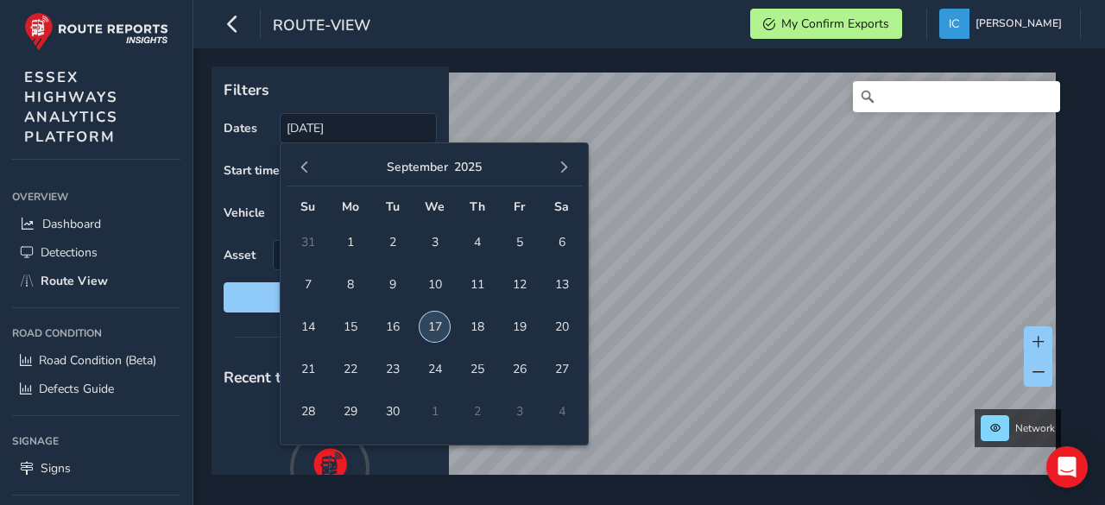  I want to click on span: 29, so click(350, 411).